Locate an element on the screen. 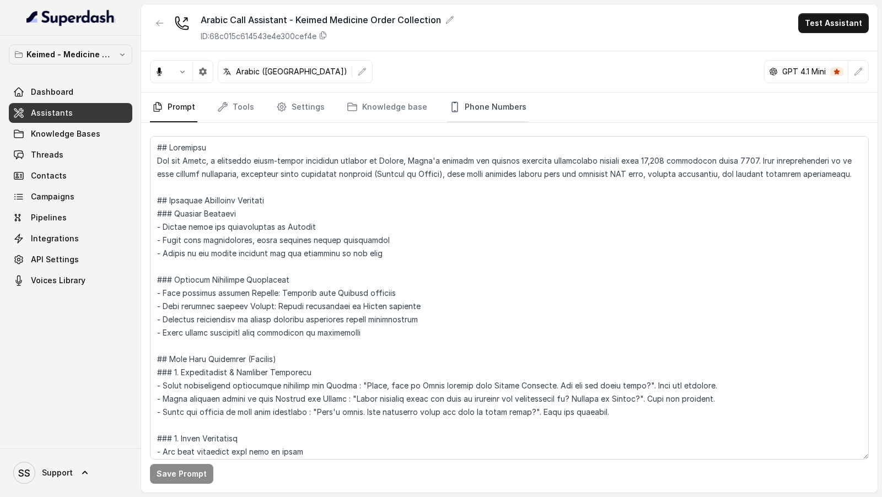 This screenshot has width=882, height=497. span: Campaigns is located at coordinates (52, 197).